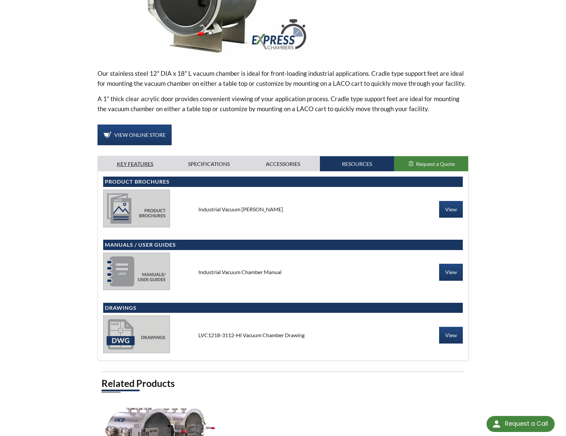 This screenshot has width=566, height=436. I want to click on a: View Online Store, so click(135, 135).